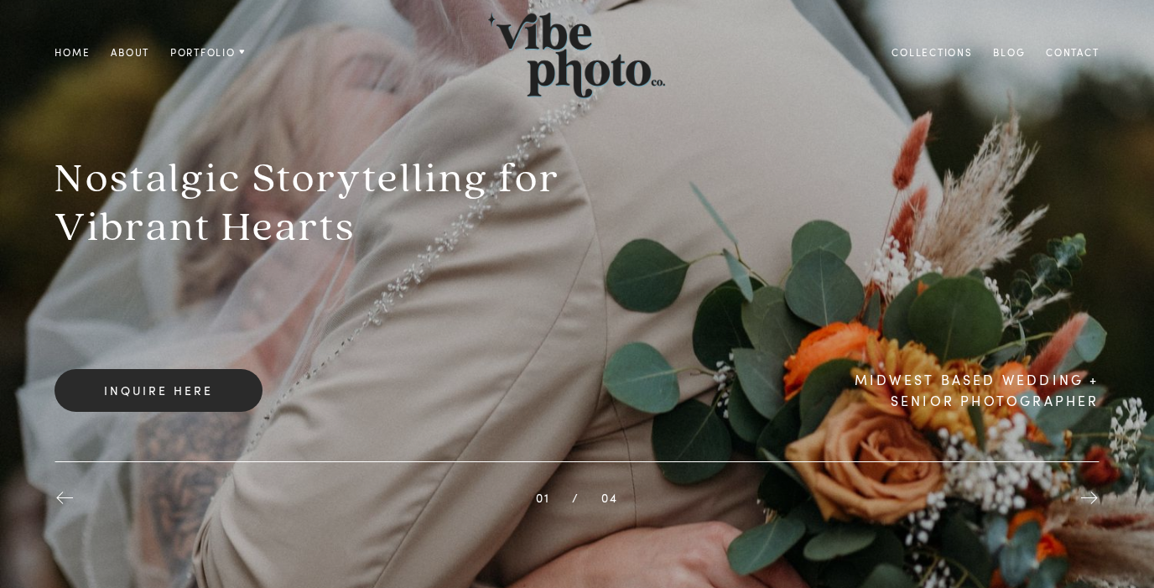 The width and height of the screenshot is (1154, 588). Describe the element at coordinates (208, 52) in the screenshot. I see `a: Portfolio` at that location.